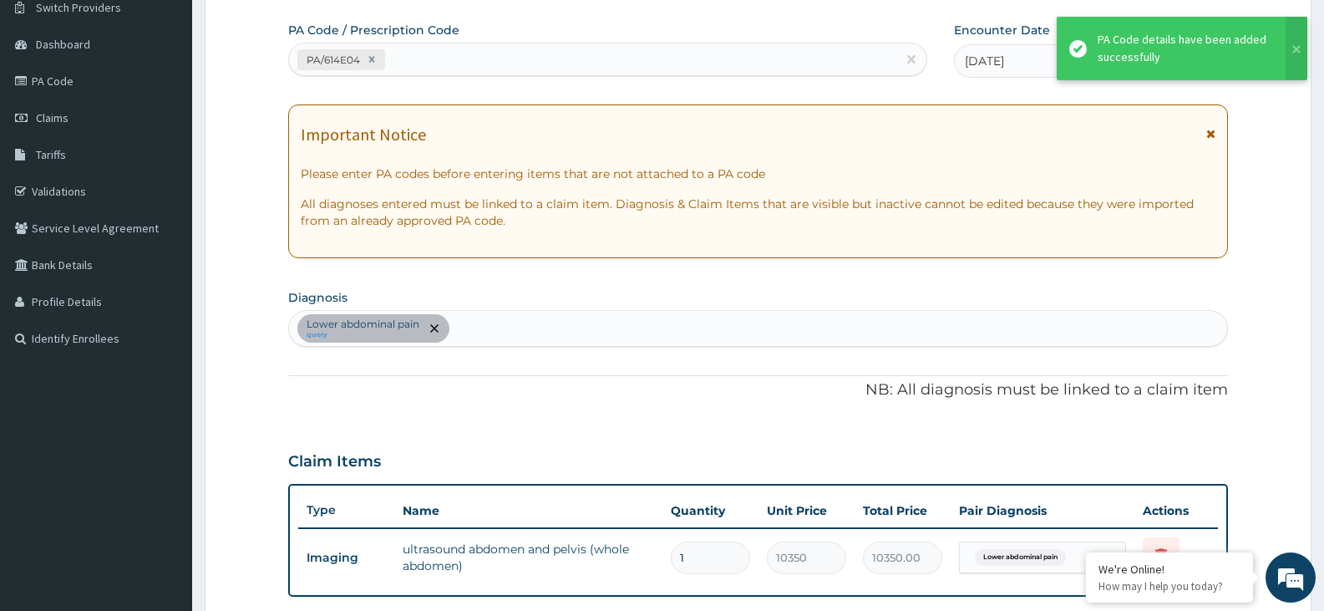 This screenshot has width=1324, height=611. What do you see at coordinates (806, 510) in the screenshot?
I see `th: Unit Price` at bounding box center [806, 510].